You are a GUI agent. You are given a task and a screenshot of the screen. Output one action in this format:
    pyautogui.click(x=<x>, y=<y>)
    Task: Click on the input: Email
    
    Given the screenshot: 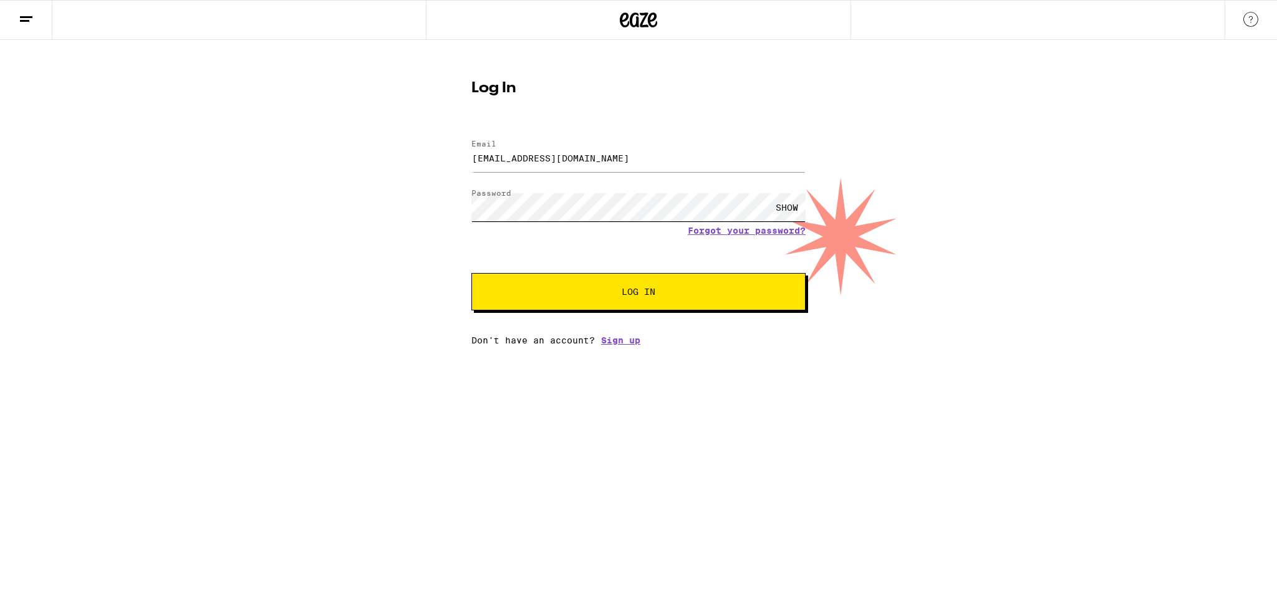 What is the action you would take?
    pyautogui.click(x=638, y=158)
    